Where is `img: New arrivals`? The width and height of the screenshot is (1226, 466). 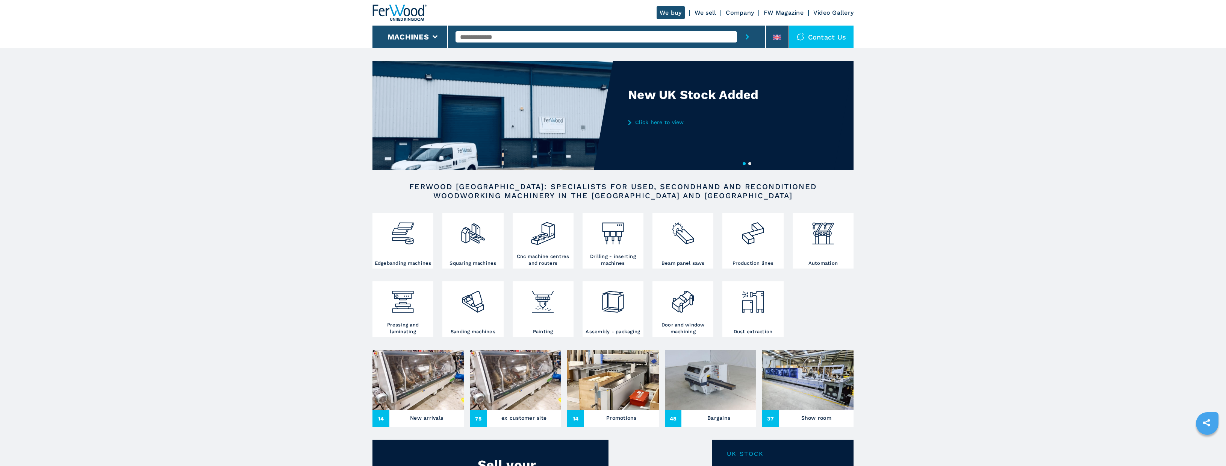
img: New arrivals is located at coordinates (418, 379).